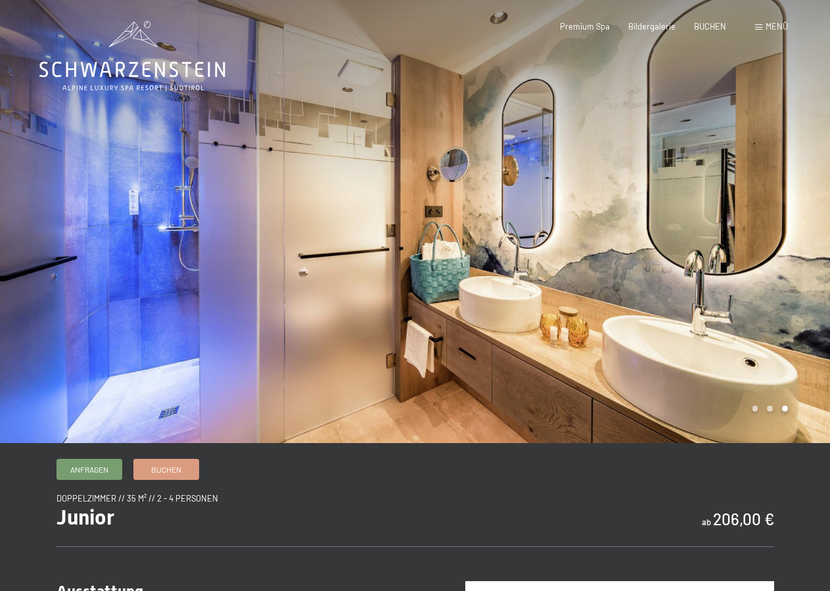 The height and width of the screenshot is (591, 830). Describe the element at coordinates (137, 498) in the screenshot. I see `span: Doppelzimmer // 35 m² // 2 - 4 Personen` at that location.